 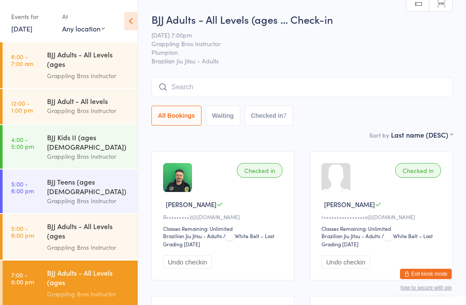 What do you see at coordinates (177, 116) in the screenshot?
I see `button: All Bookings` at bounding box center [177, 116].